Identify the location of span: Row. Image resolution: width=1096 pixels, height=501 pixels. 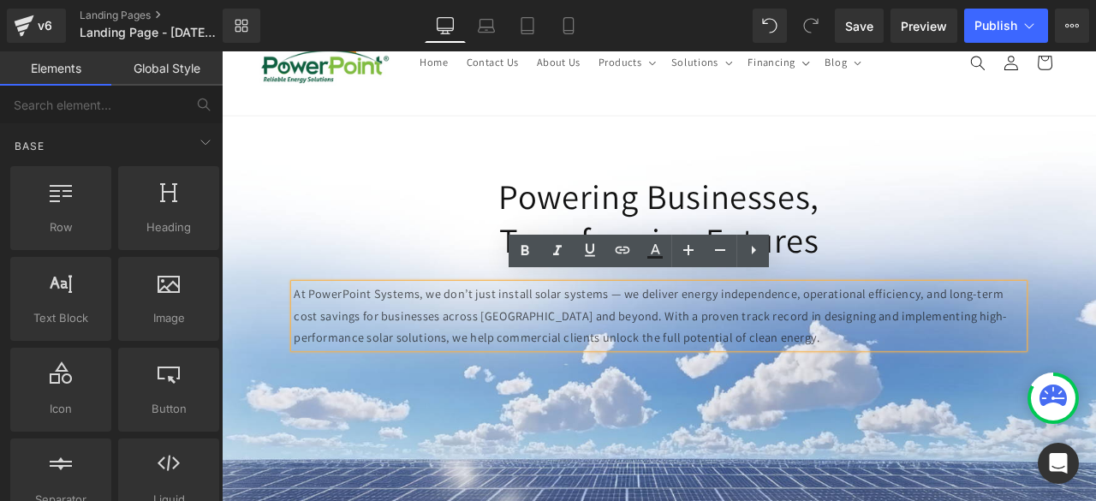
(61, 227).